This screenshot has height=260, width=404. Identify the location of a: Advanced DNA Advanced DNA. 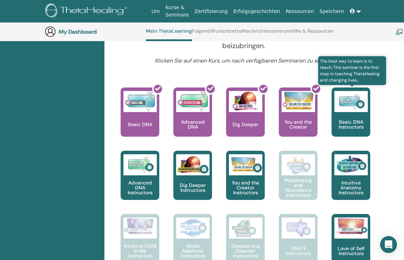
(193, 119).